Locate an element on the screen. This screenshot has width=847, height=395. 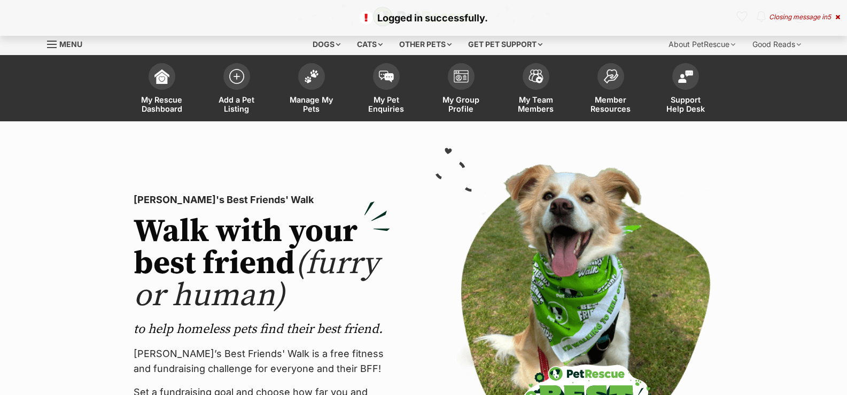
a: Manage My Pets is located at coordinates (312, 89).